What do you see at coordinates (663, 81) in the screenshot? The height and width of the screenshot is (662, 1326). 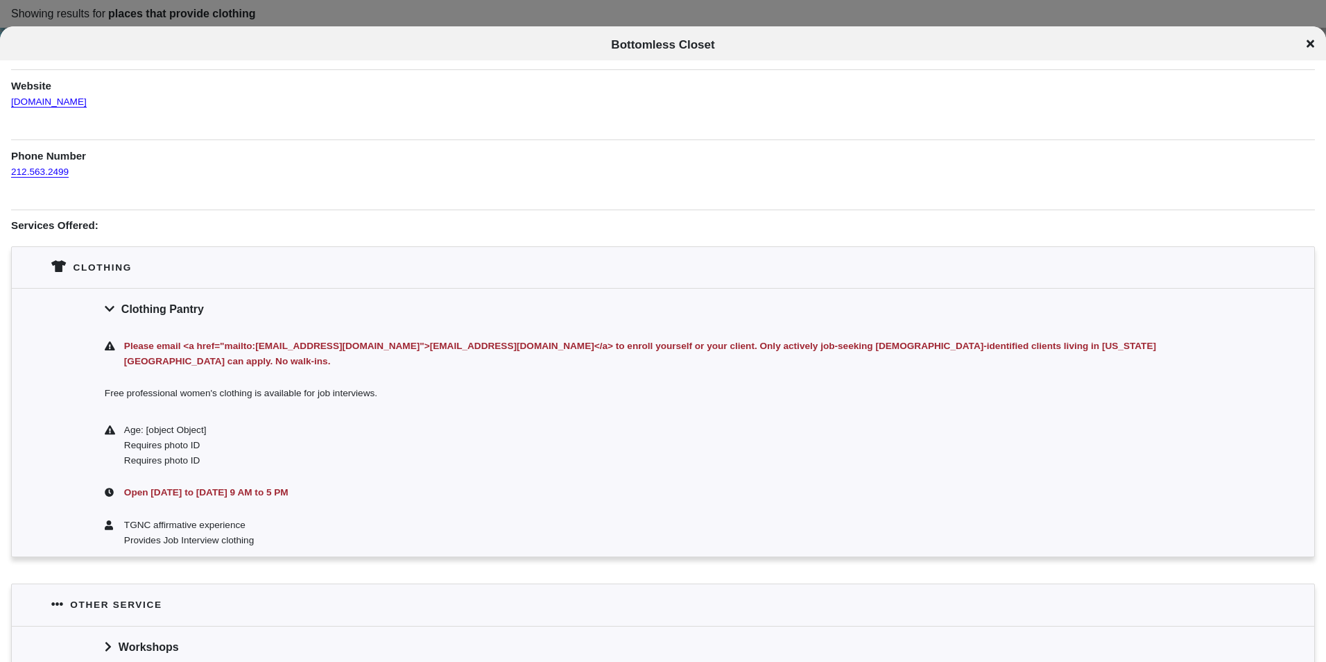 I see `h1: Website` at bounding box center [663, 81].